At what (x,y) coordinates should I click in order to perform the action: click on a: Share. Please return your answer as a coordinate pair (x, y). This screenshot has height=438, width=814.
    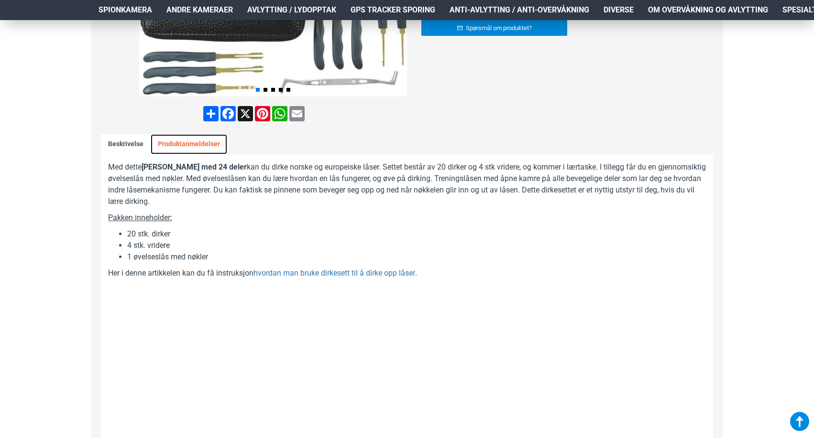
    Looking at the image, I should click on (211, 114).